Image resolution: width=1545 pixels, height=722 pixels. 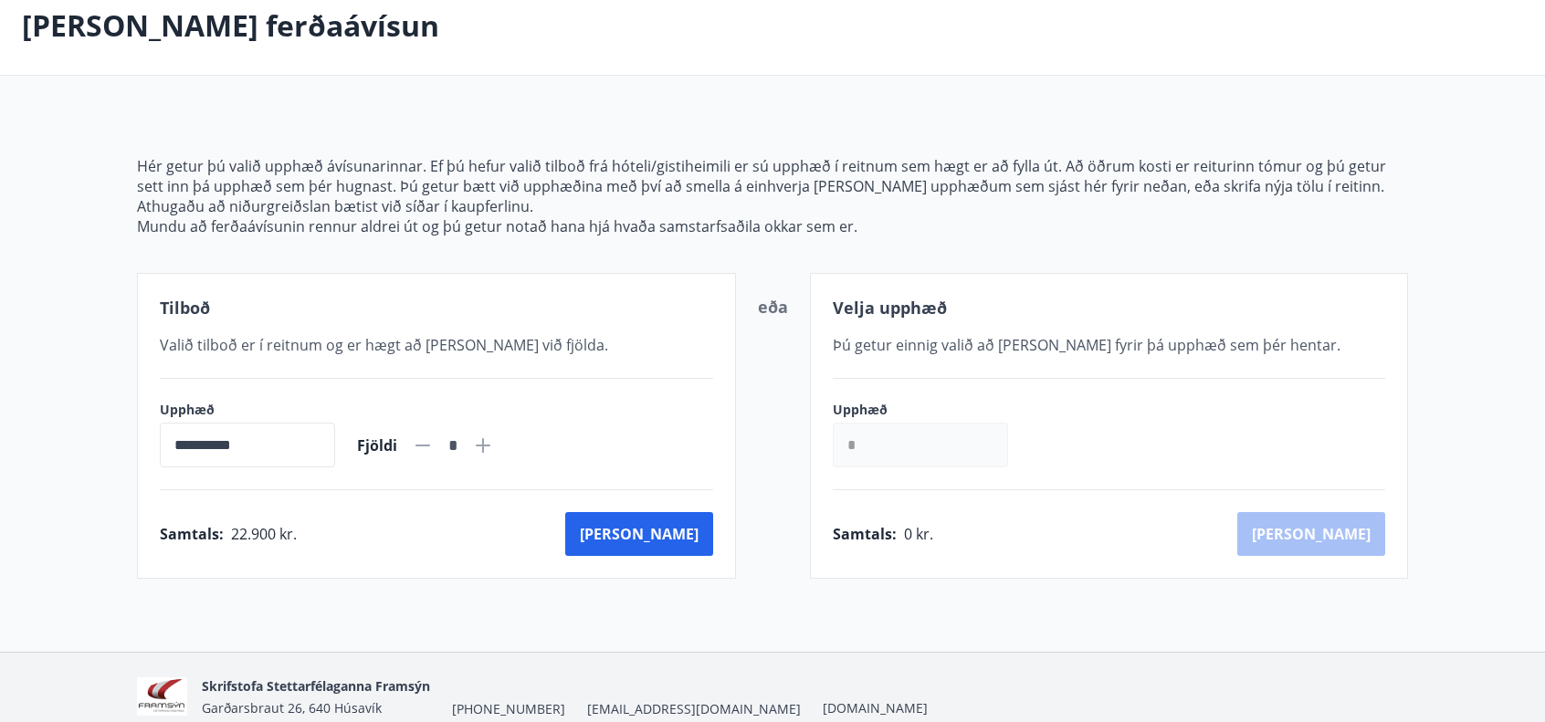 I want to click on span: Velja upphæð, so click(x=890, y=308).